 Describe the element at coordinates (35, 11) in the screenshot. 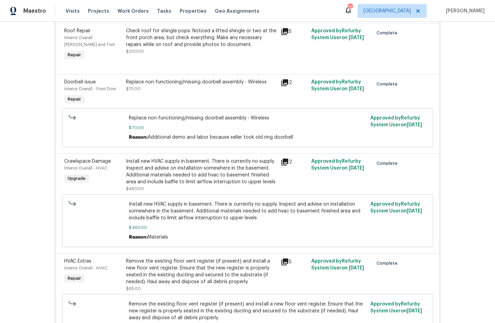

I see `span: Maestro` at that location.